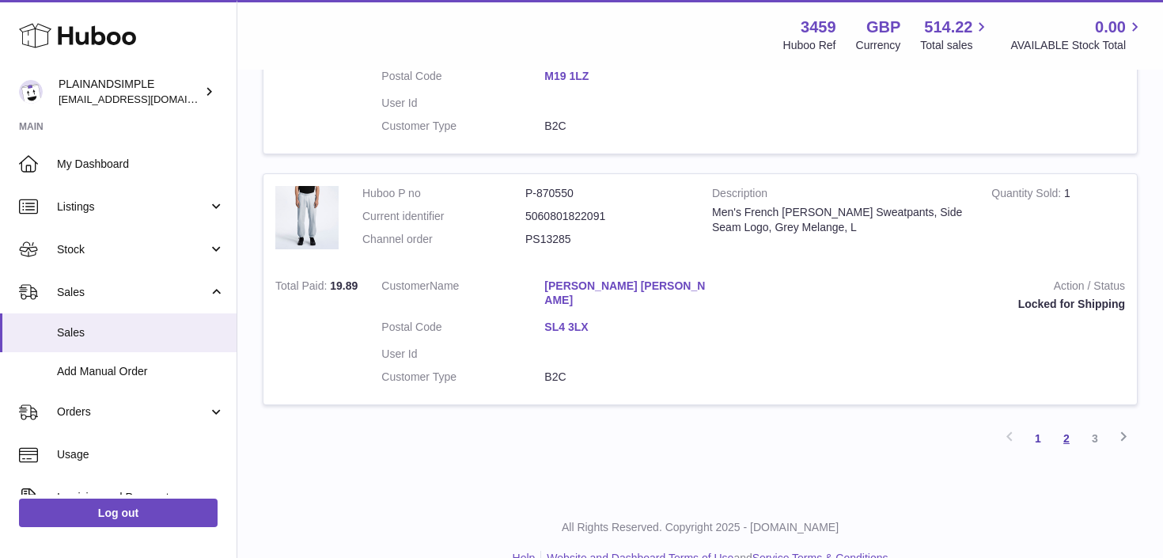  What do you see at coordinates (809, 45) in the screenshot?
I see `div: Huboo Ref` at bounding box center [809, 45].